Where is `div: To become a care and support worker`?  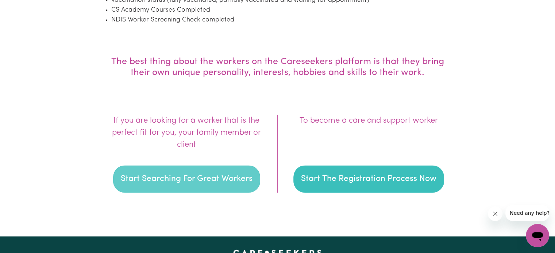 div: To become a care and support worker is located at coordinates (368, 121).